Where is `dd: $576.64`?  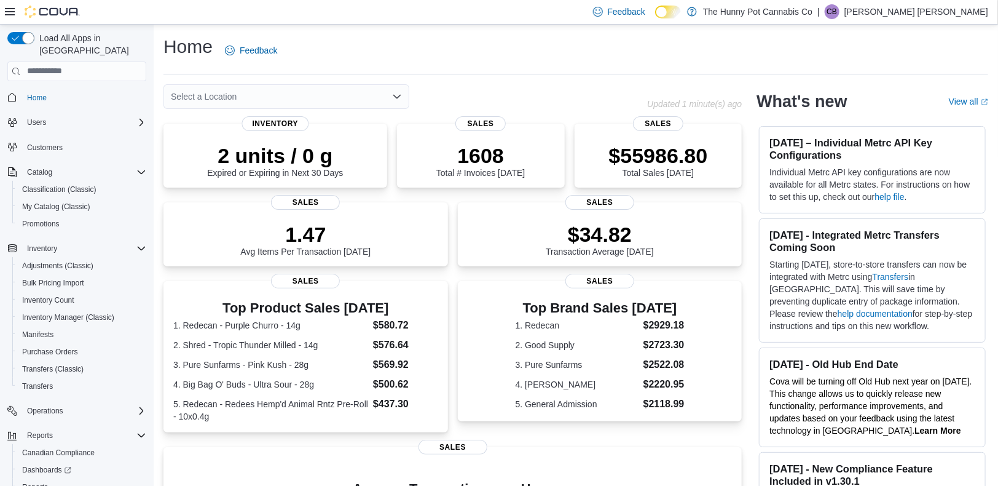 dd: $576.64 is located at coordinates (406, 345).